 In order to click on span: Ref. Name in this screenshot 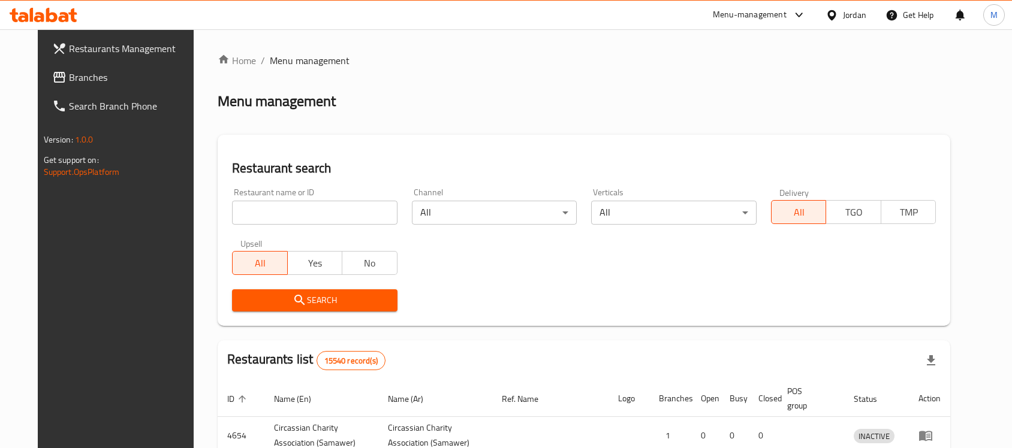, I will do `click(527, 399)`.